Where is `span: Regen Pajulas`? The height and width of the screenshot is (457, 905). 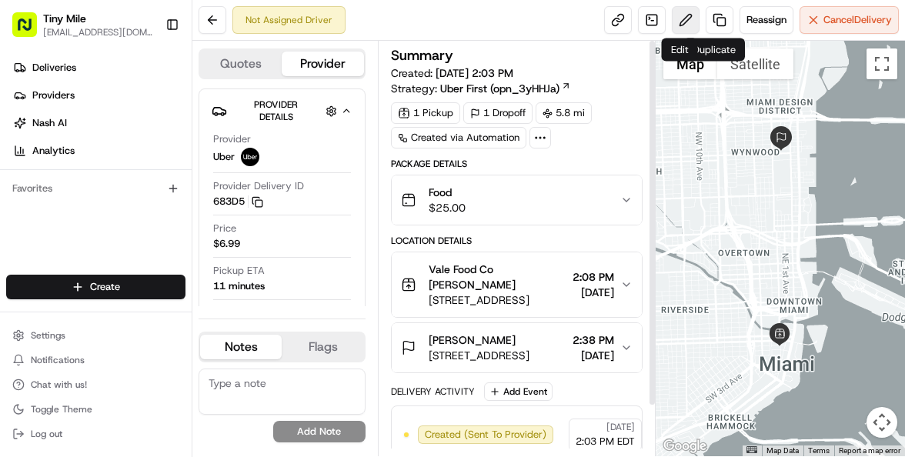 span: Regen Pajulas is located at coordinates (80, 245).